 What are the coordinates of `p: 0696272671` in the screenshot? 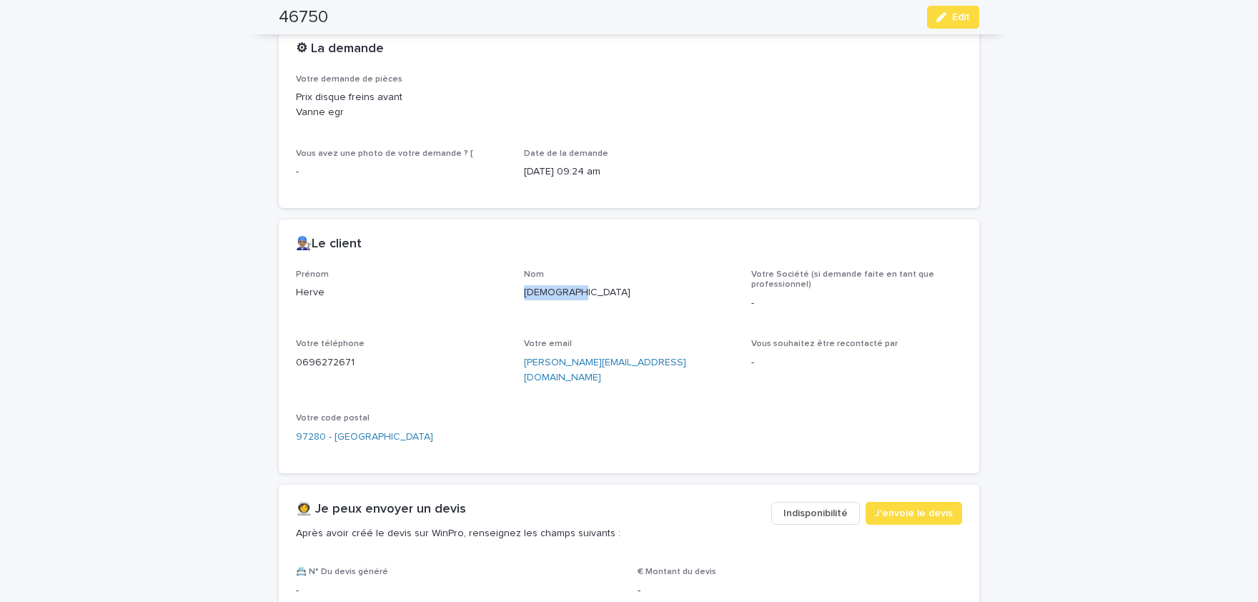 It's located at (401, 363).